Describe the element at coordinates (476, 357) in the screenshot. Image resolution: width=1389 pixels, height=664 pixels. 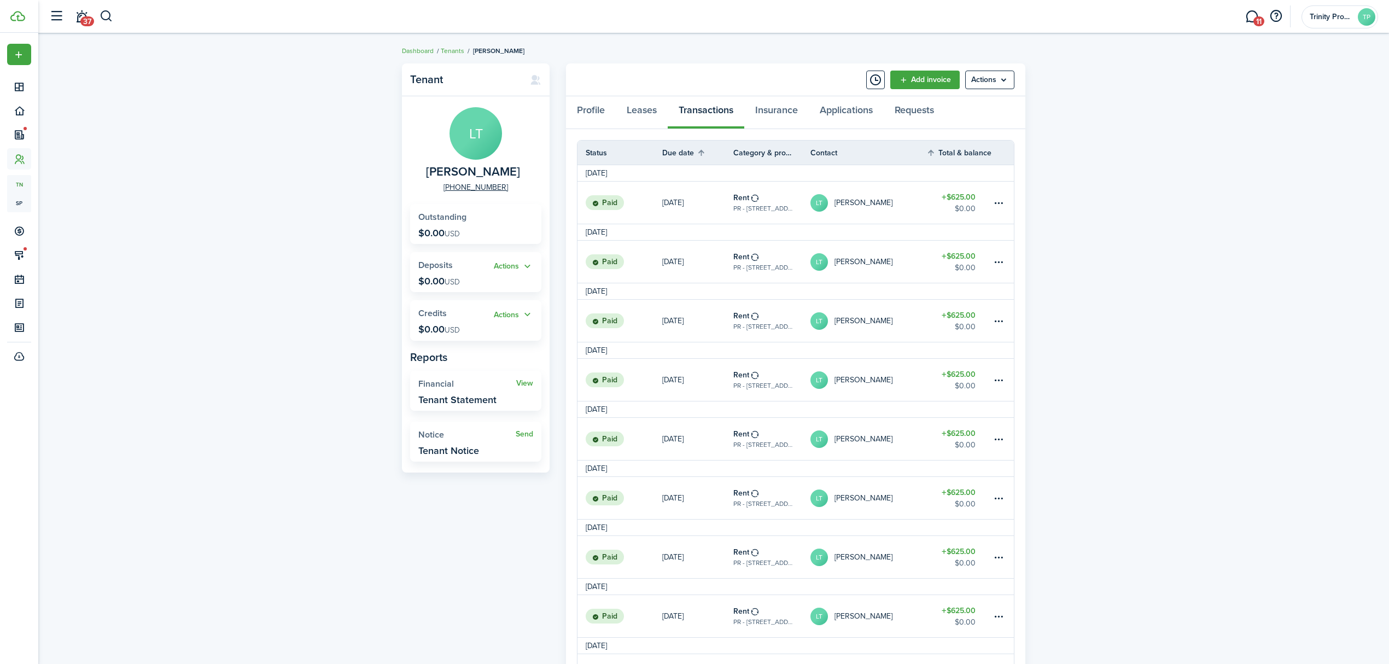
I see `panel-main-subtitle: Reports` at that location.